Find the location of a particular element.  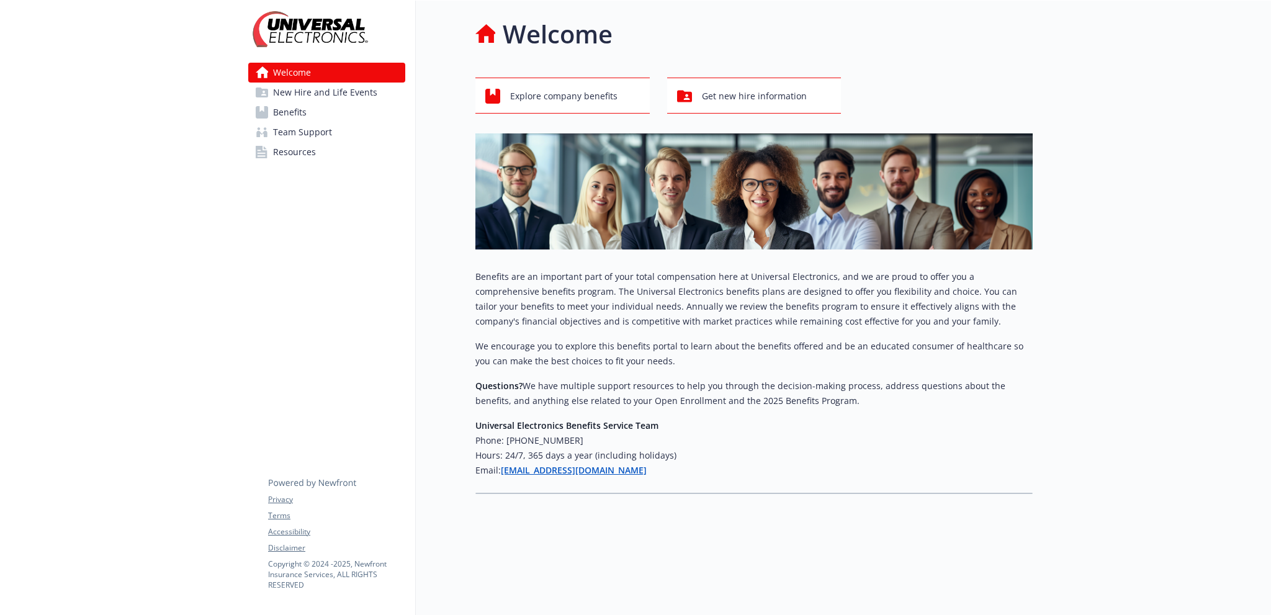

h1: Welcome is located at coordinates (557, 34).